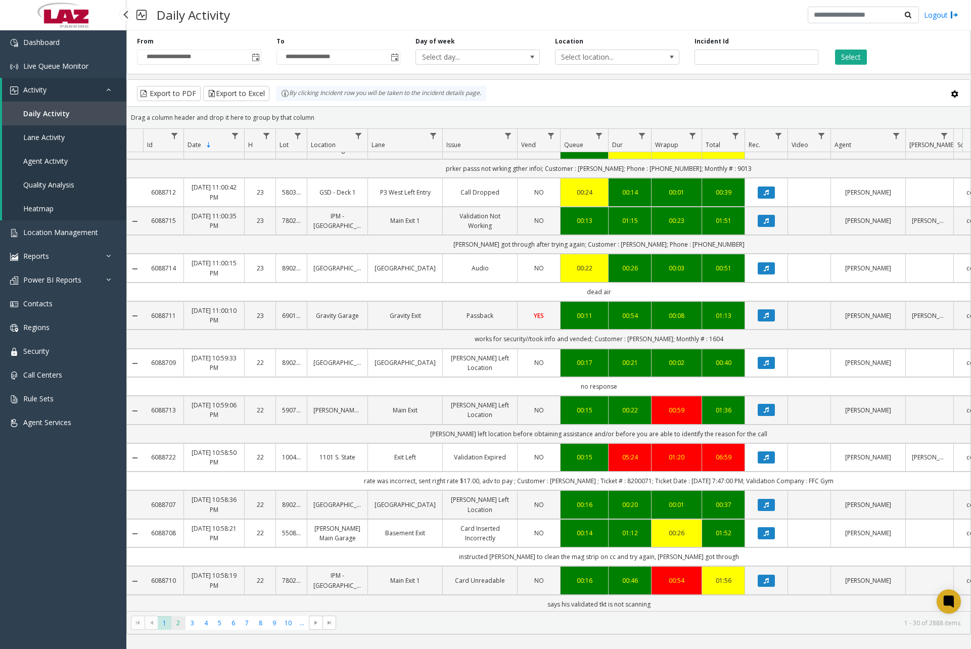 The width and height of the screenshot is (971, 649). I want to click on div: 00:01, so click(676, 505).